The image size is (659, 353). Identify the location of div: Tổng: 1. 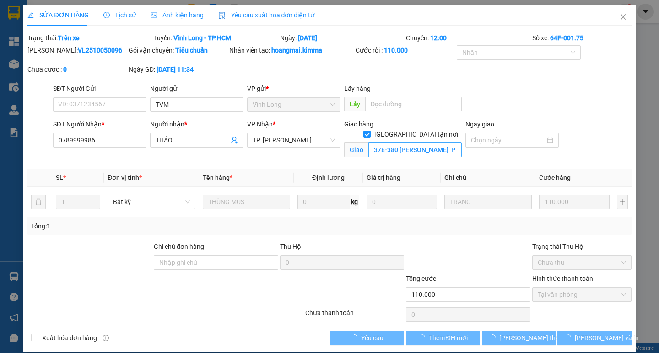
(143, 226).